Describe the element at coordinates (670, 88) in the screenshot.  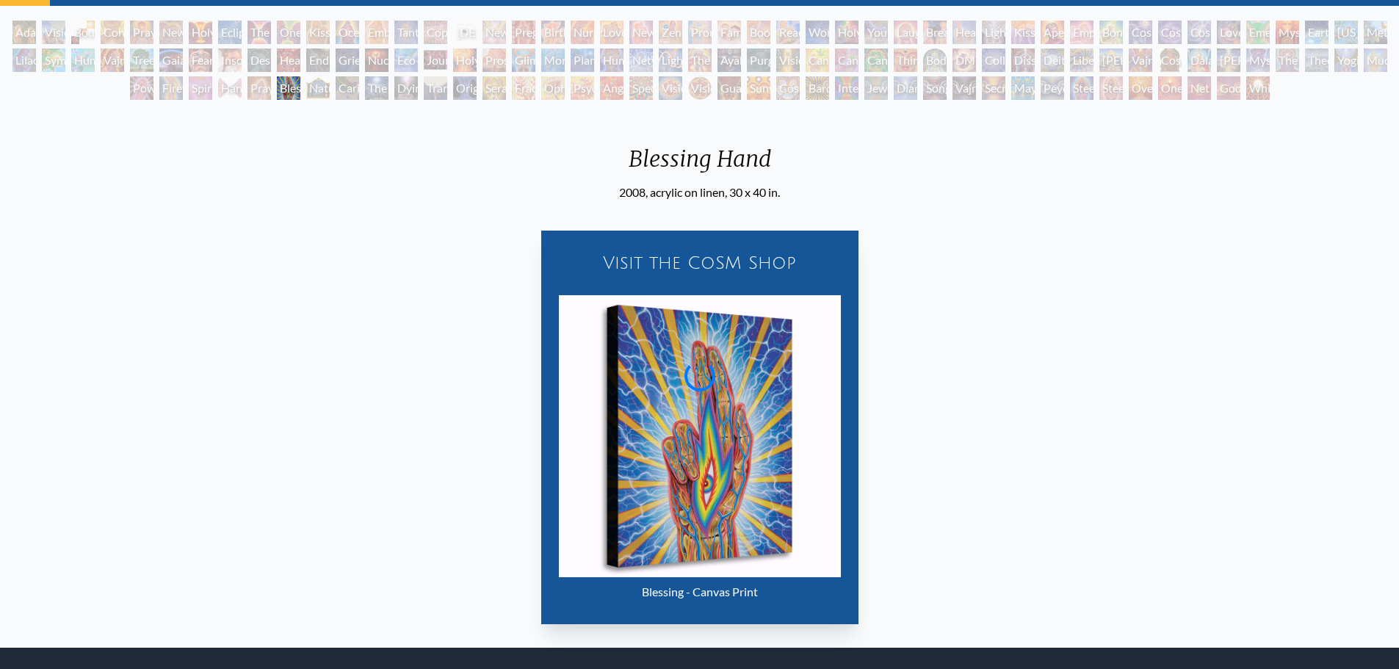
I see `div: Vision Crystal` at that location.